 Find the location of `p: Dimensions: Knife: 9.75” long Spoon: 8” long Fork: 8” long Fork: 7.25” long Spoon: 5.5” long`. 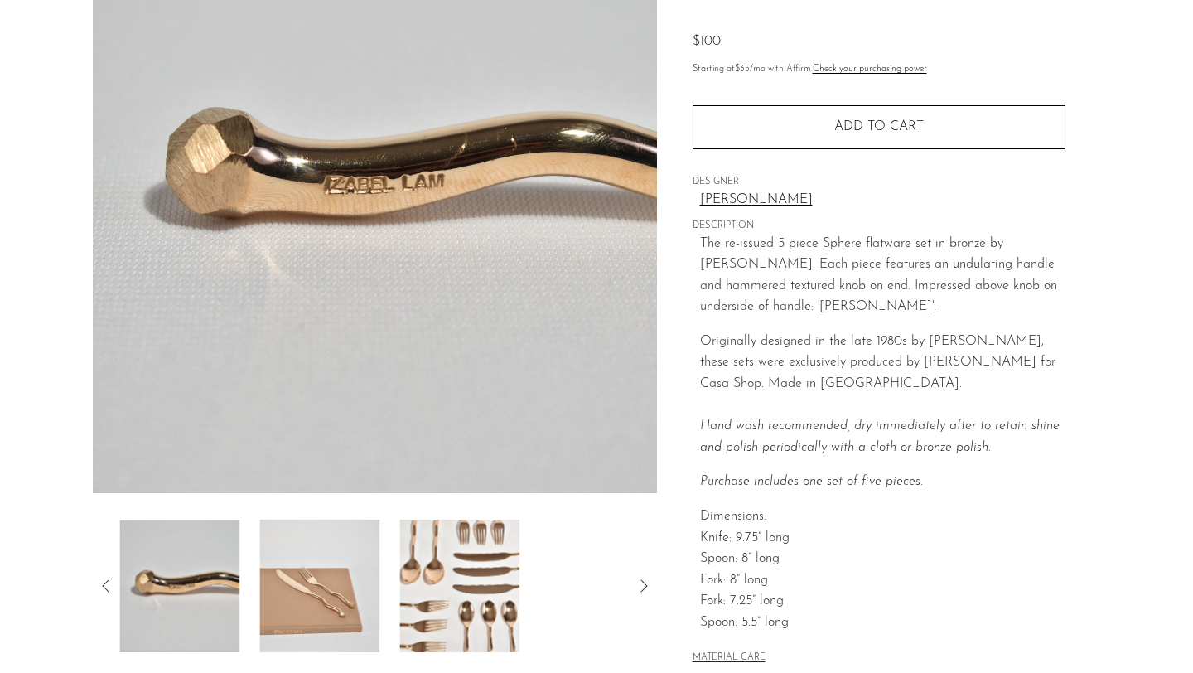

p: Dimensions: Knife: 9.75” long Spoon: 8” long Fork: 8” long Fork: 7.25” long Spoon: 5.5” long is located at coordinates (882, 570).